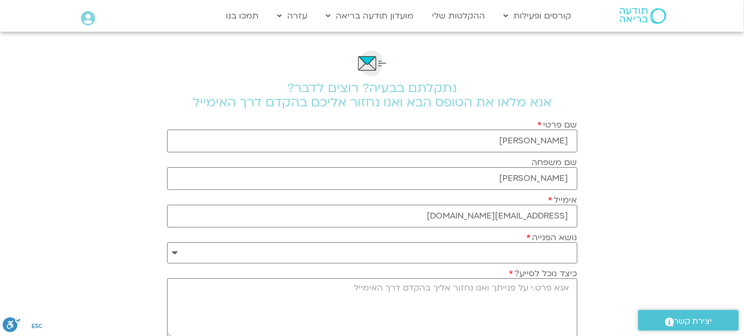 Image resolution: width=744 pixels, height=336 pixels. Describe the element at coordinates (370, 16) in the screenshot. I see `a: מועדון תודעה בריאה` at that location.